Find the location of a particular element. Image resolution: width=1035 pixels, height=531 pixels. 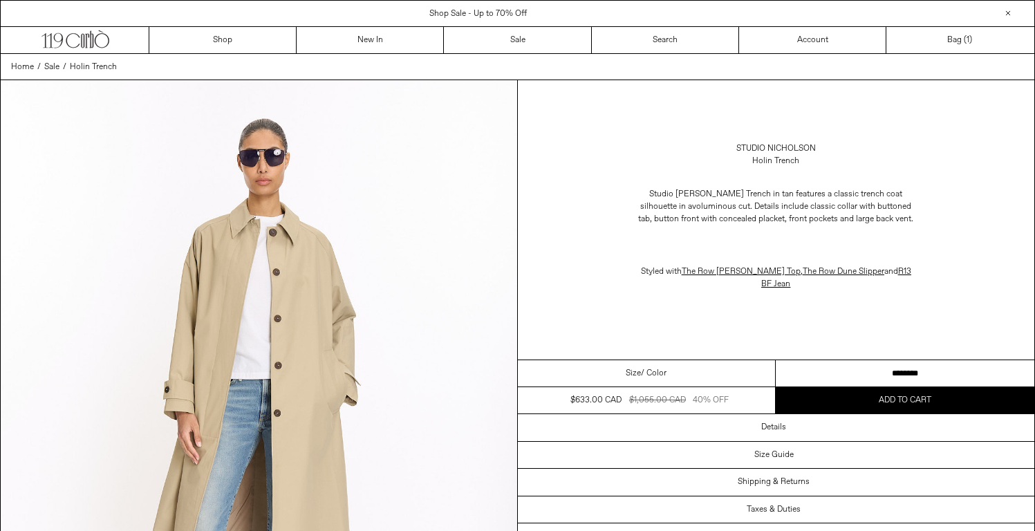

a: Search is located at coordinates (665, 40).